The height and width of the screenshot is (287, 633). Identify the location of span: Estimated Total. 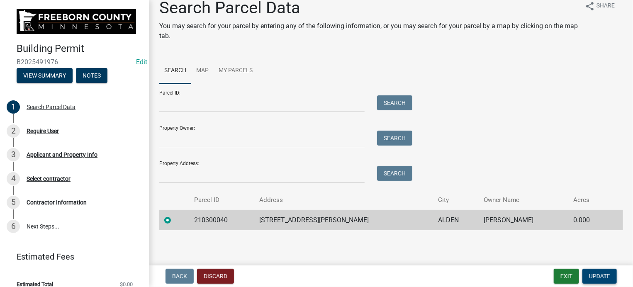
(35, 284).